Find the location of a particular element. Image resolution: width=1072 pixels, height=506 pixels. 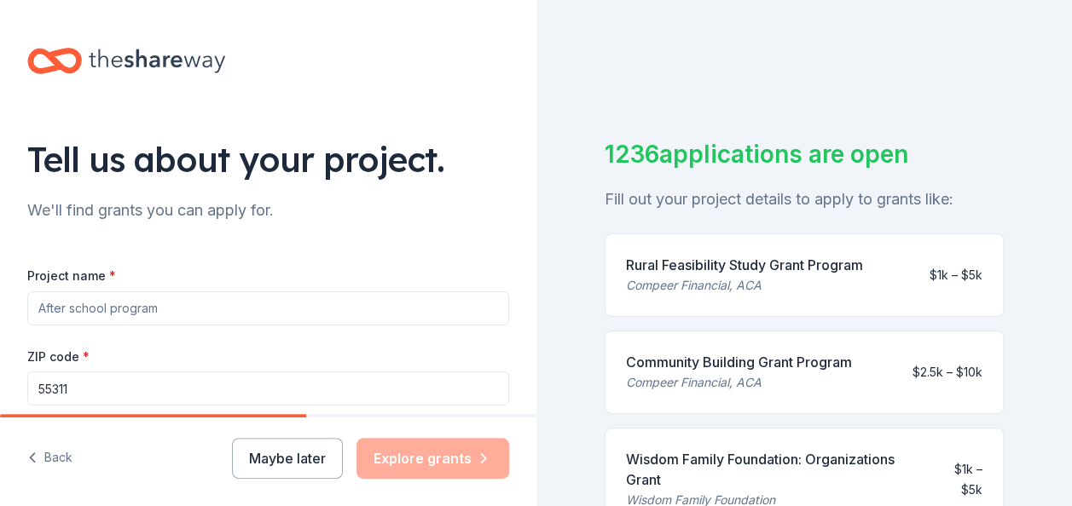

input: After school program is located at coordinates (268, 309).